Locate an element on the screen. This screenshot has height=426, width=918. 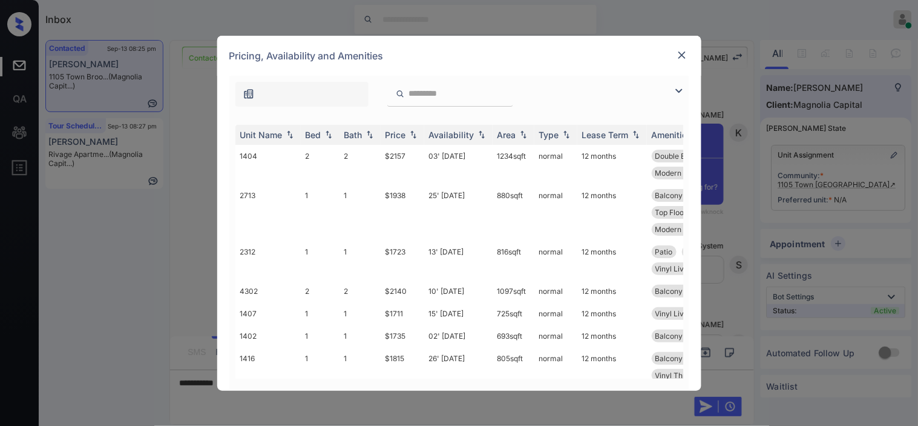
td: 725 sqft is located at coordinates (513, 313).